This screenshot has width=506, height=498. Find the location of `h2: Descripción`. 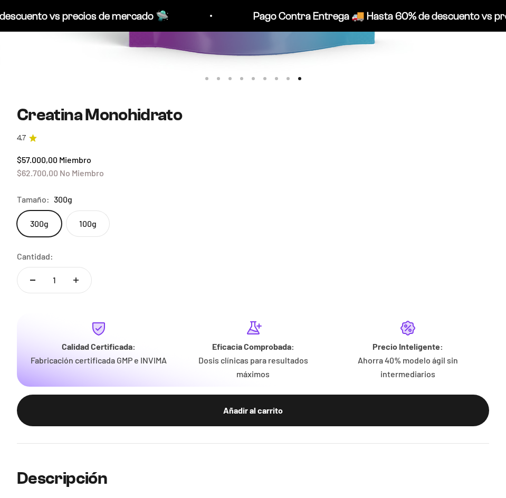

h2: Descripción is located at coordinates (253, 478).